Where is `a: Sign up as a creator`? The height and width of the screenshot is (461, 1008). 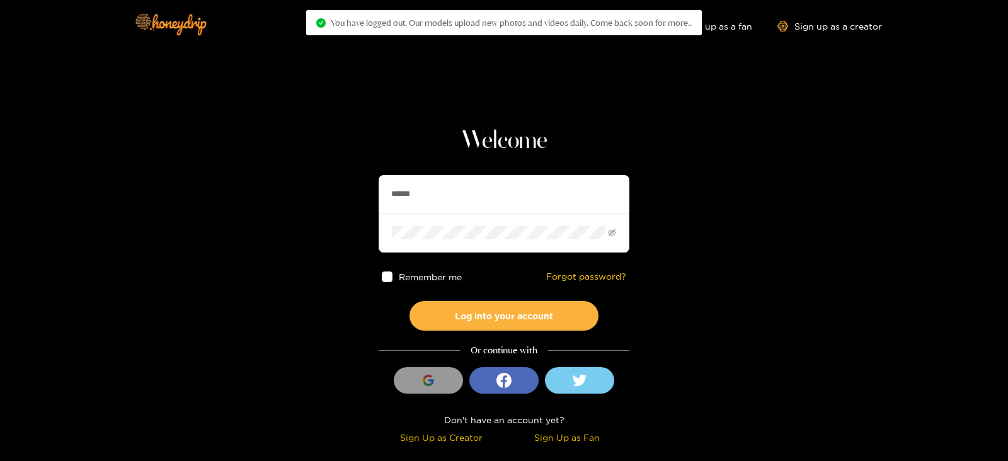 a: Sign up as a creator is located at coordinates (830, 26).